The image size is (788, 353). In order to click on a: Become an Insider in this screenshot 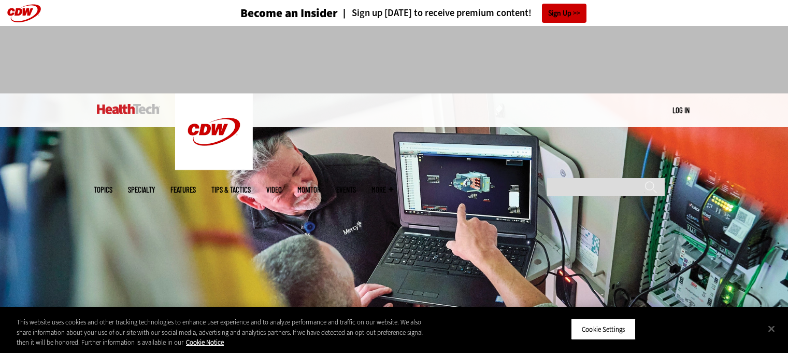, I will do `click(270, 13)`.